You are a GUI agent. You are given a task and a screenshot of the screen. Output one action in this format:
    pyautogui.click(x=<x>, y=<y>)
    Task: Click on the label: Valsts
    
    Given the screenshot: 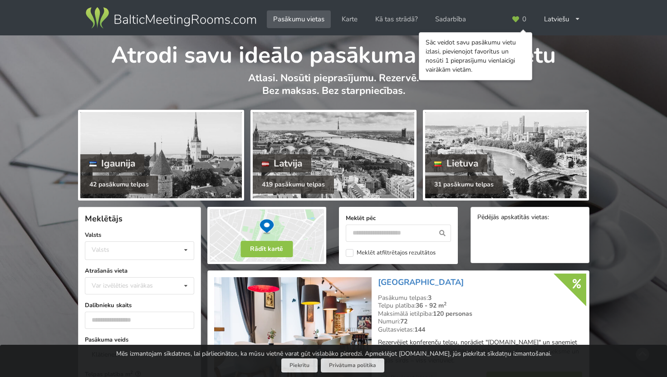 What is the action you would take?
    pyautogui.click(x=139, y=235)
    